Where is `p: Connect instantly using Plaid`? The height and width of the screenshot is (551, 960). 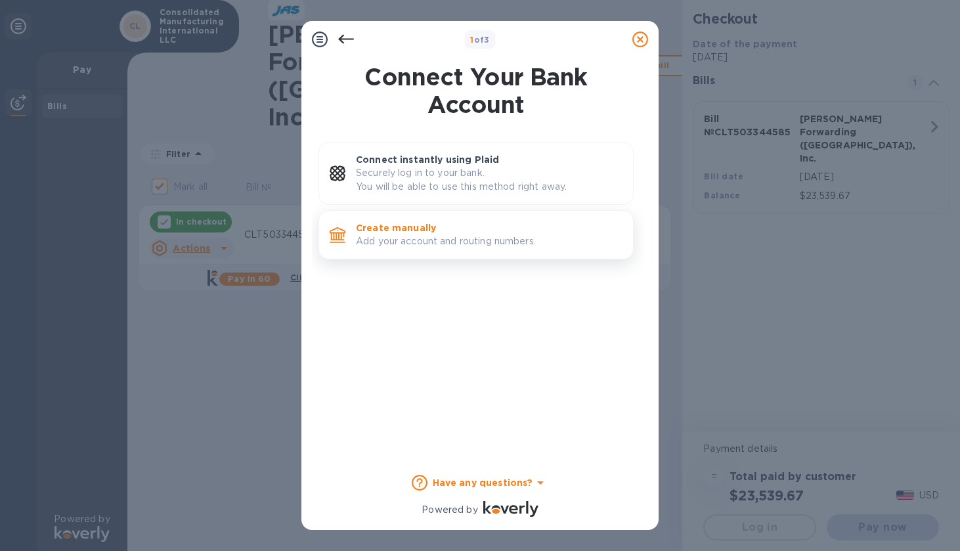 p: Connect instantly using Plaid is located at coordinates (489, 160).